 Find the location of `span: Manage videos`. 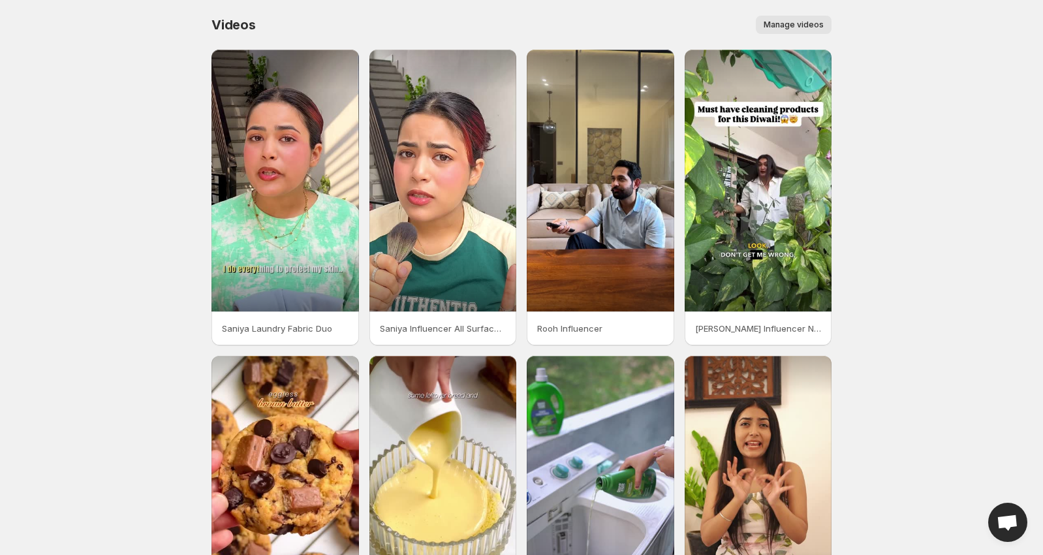

span: Manage videos is located at coordinates (794, 25).